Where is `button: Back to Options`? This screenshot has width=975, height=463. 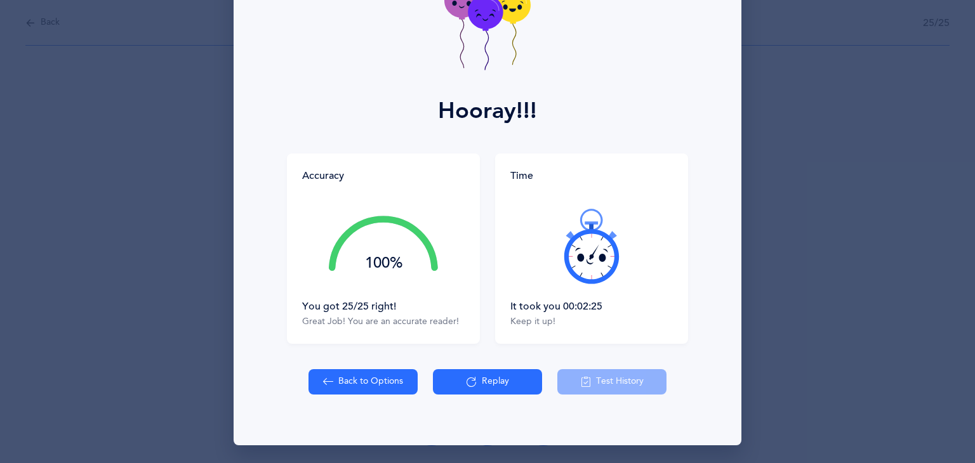
button: Back to Options is located at coordinates (363, 382).